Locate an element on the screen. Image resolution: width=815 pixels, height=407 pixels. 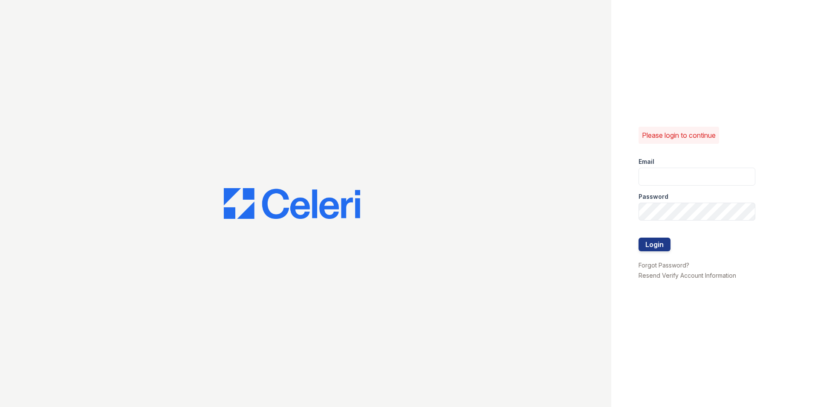
label: Email is located at coordinates (646, 162).